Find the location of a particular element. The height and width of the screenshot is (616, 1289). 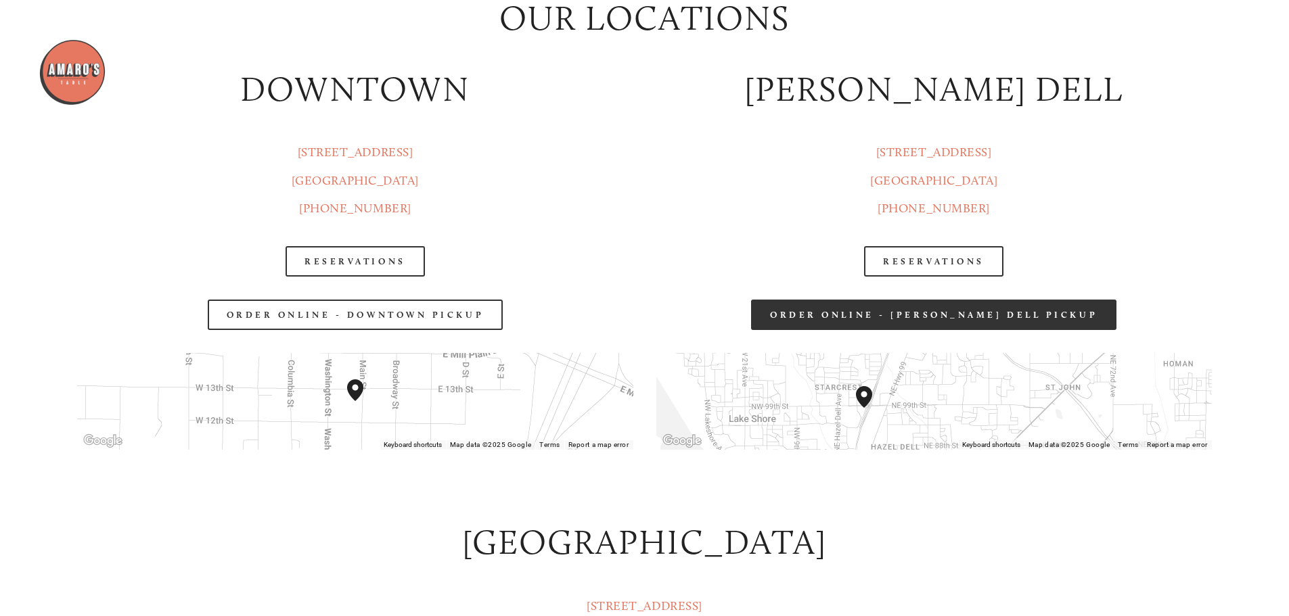

div: Amaro's Table 1220 Main Street vancouver, United States is located at coordinates (363, 401).